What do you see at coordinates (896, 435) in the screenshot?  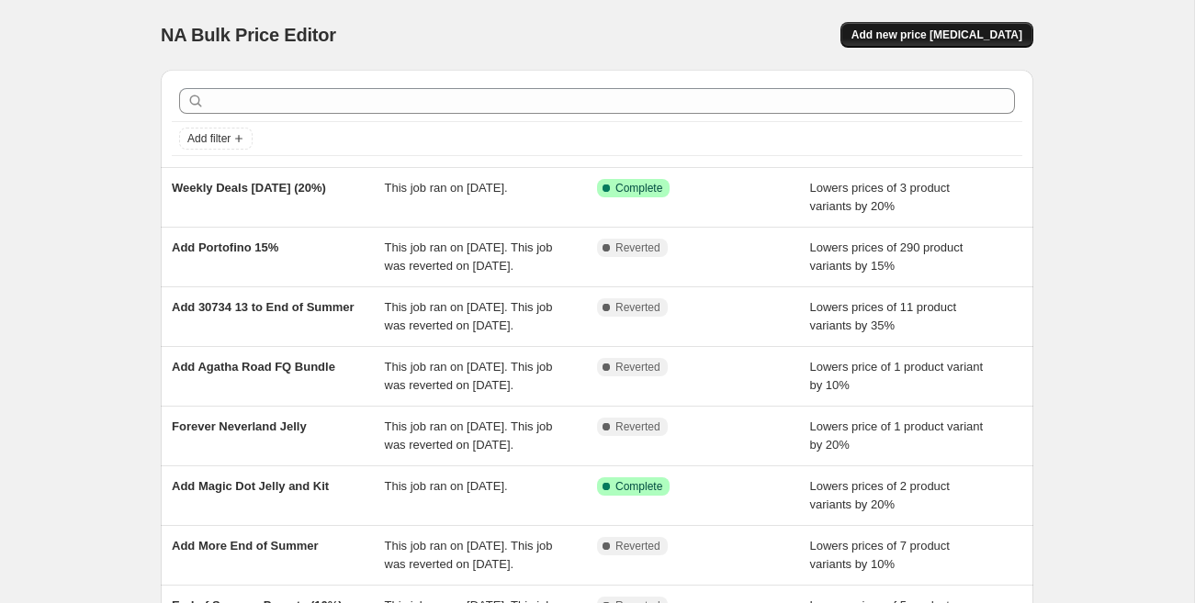 I see `span: Lowers price of 1 product variant by 20%` at bounding box center [896, 435].